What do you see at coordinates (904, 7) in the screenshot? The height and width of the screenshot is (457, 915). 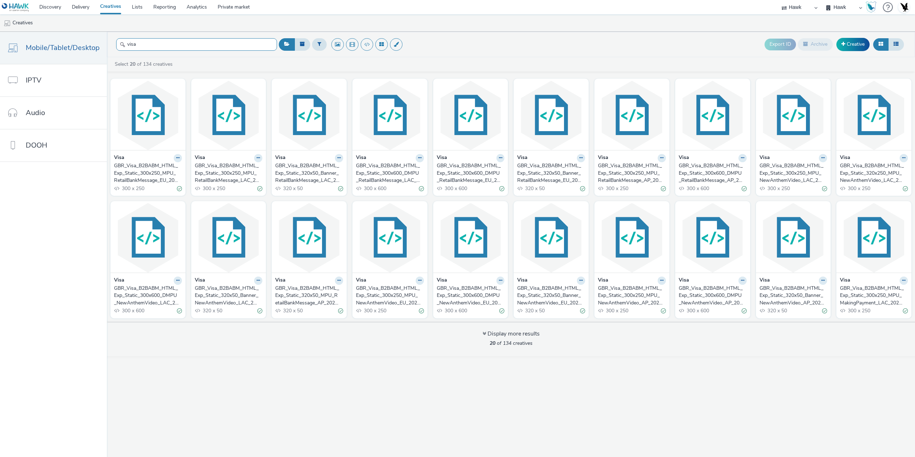 I see `img: Account UK` at bounding box center [904, 7].